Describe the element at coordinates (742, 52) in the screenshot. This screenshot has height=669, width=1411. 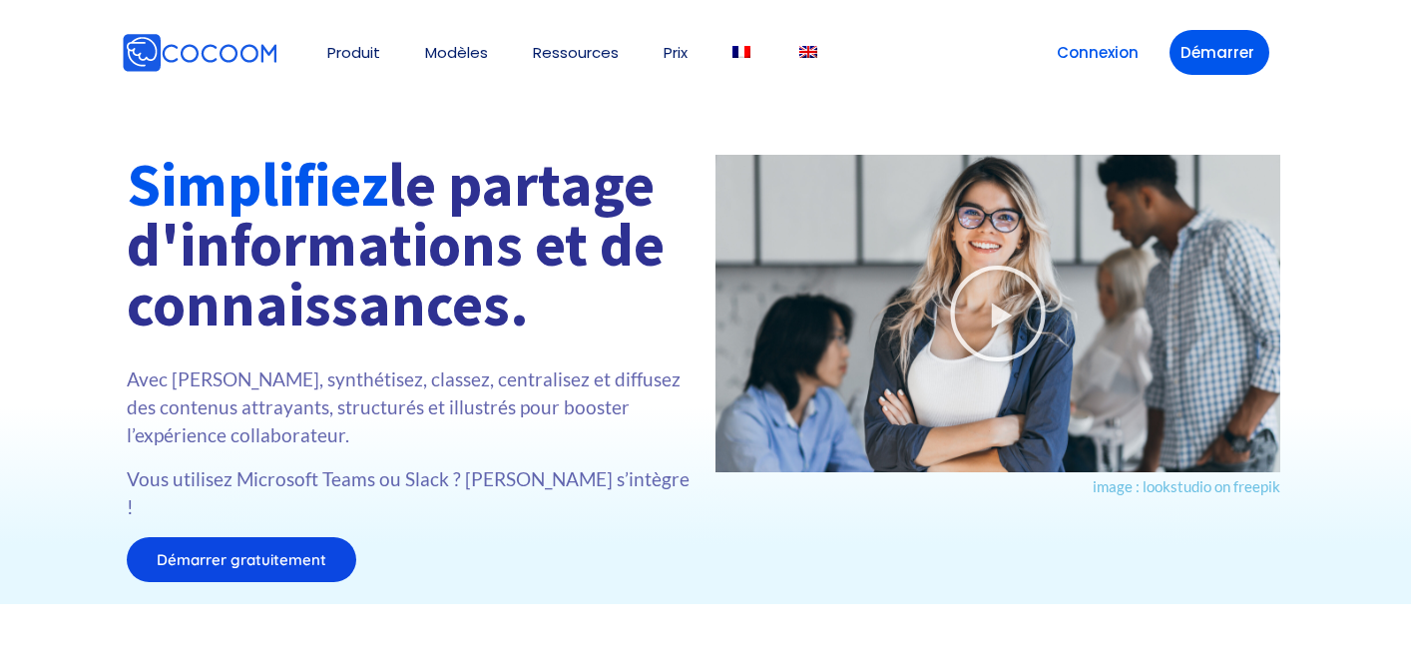
I see `img: Français` at that location.